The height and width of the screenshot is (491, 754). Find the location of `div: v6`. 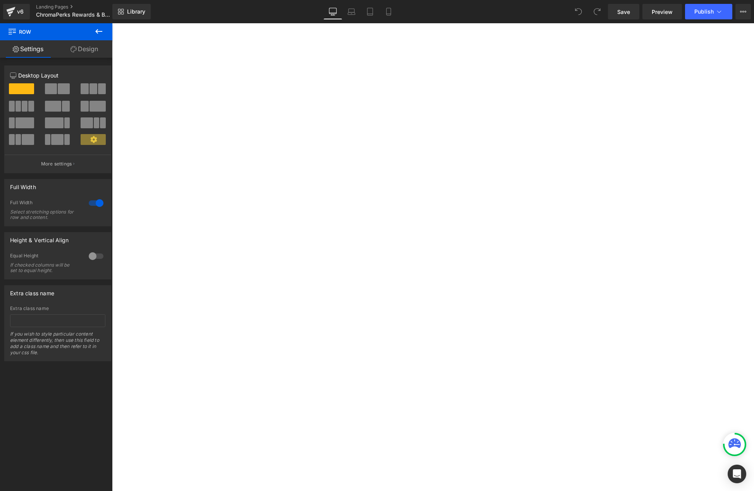

div: v6 is located at coordinates (20, 12).